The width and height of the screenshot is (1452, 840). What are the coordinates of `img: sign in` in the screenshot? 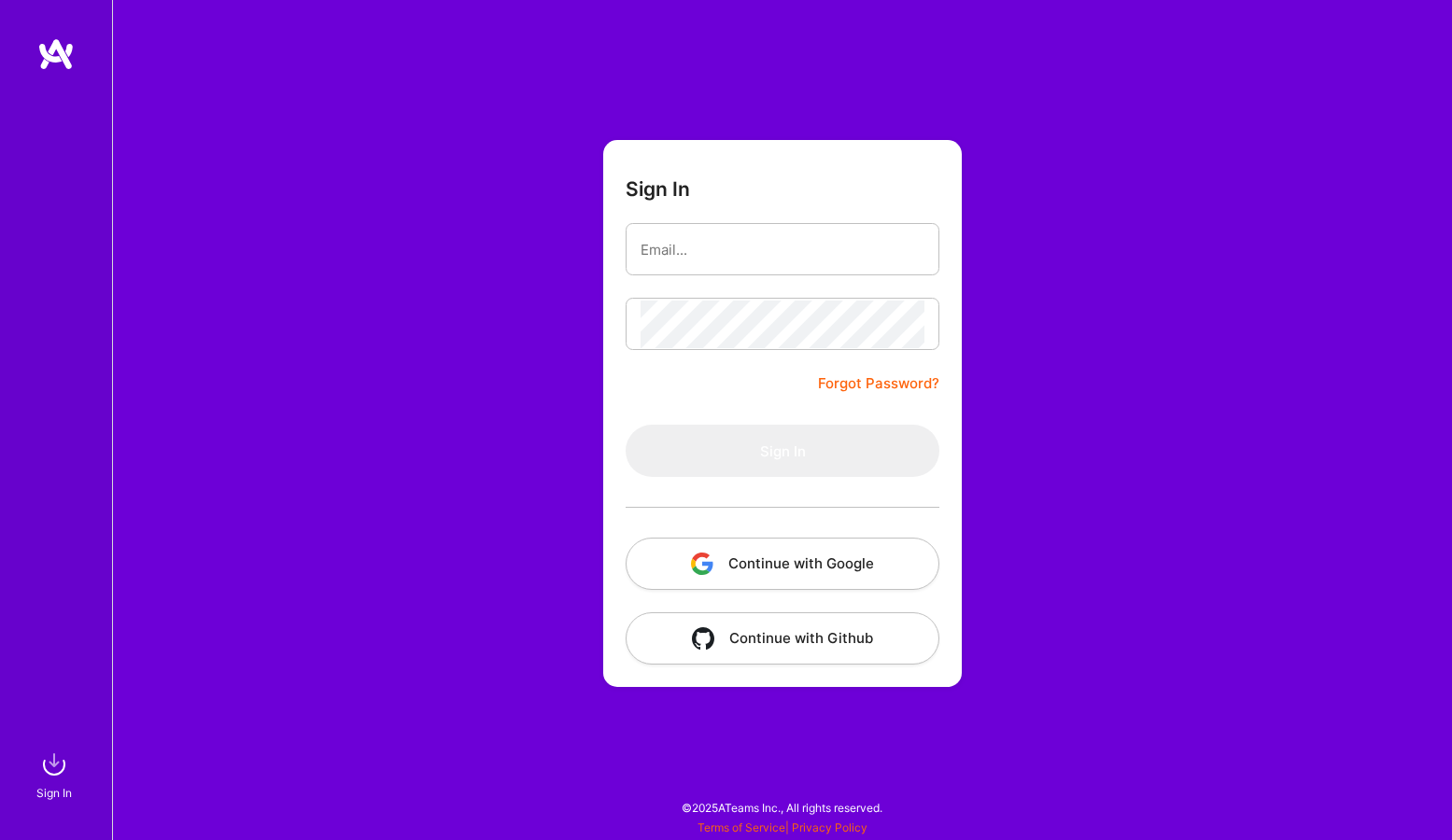 It's located at (54, 765).